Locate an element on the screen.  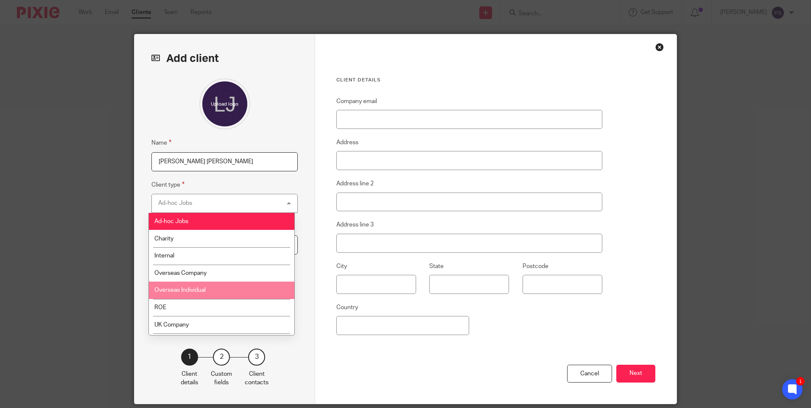
span: UK Company is located at coordinates (171, 325).